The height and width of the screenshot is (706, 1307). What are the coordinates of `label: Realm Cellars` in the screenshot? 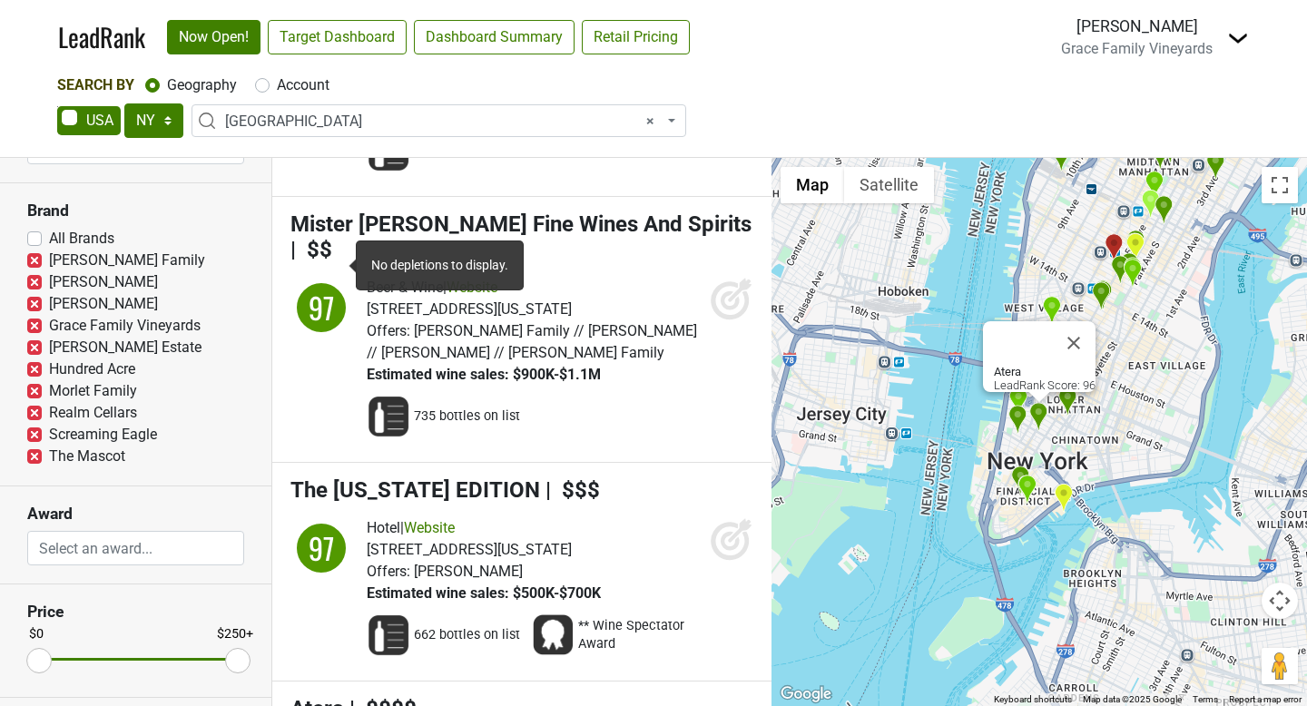 It's located at (93, 413).